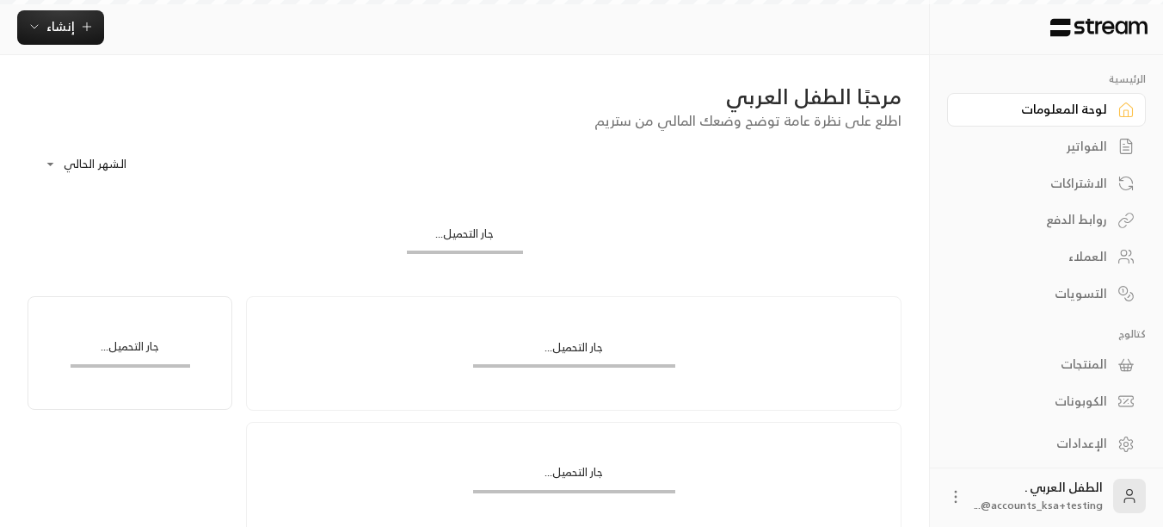 The height and width of the screenshot is (527, 1163). I want to click on div: الشهر الحالي, so click(101, 164).